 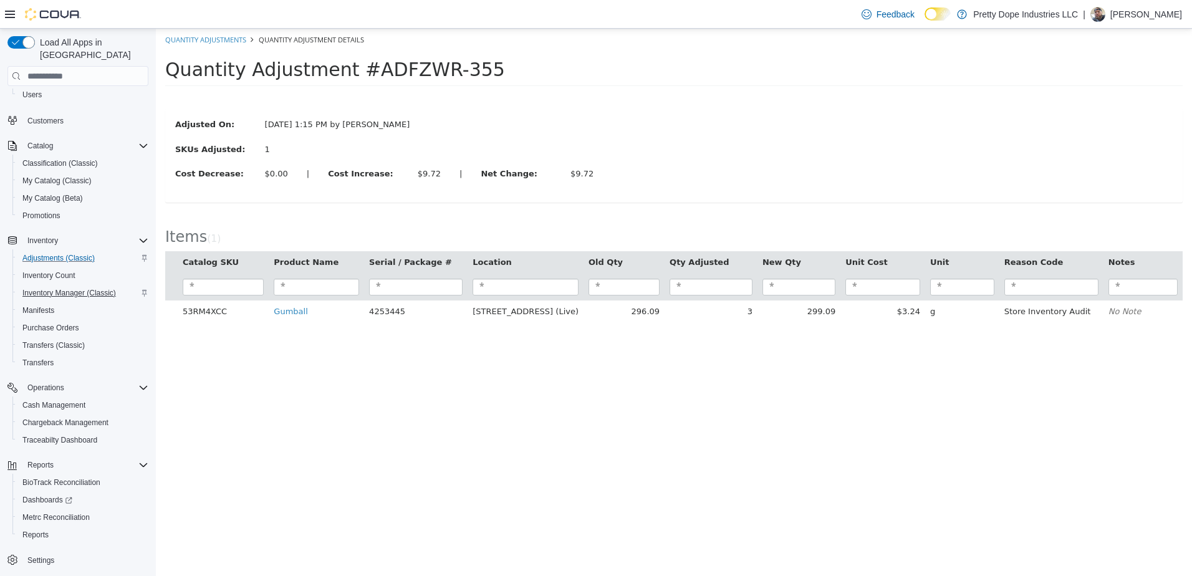 I want to click on button: Classification (Classic), so click(x=83, y=163).